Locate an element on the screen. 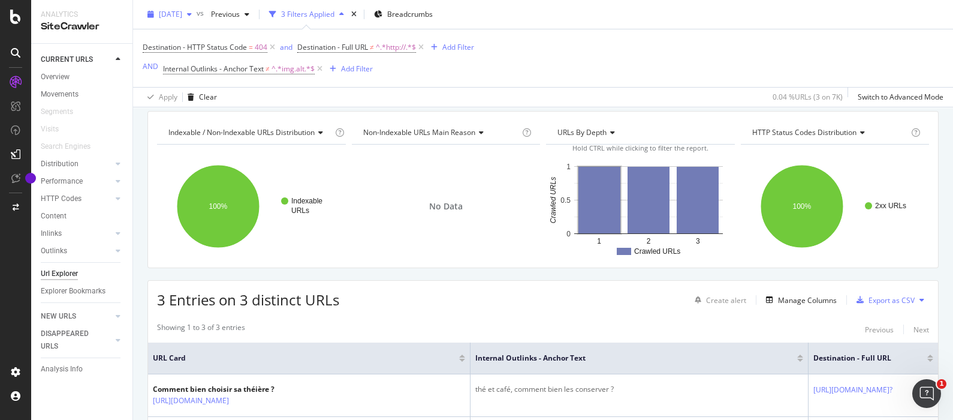  a: Visits is located at coordinates (56, 129).